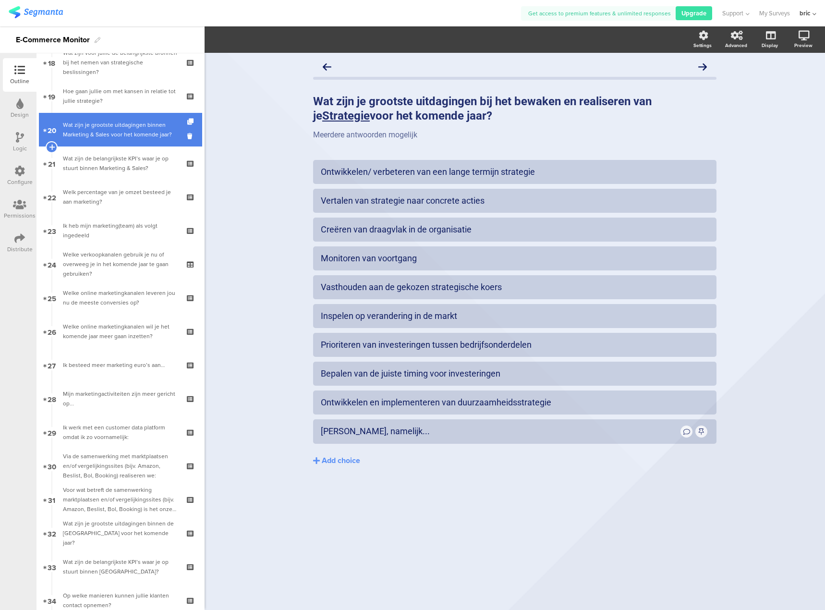 The width and height of the screenshot is (825, 610). What do you see at coordinates (20, 115) in the screenshot?
I see `div: Design` at bounding box center [20, 115].